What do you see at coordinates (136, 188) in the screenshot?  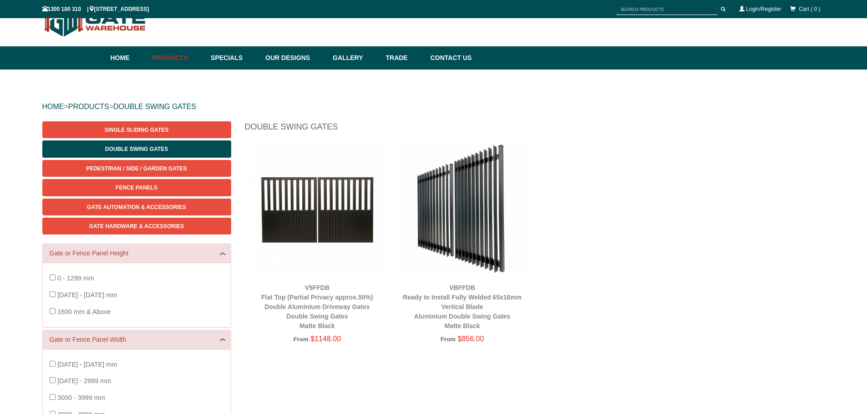 I see `span: Fence Panels` at bounding box center [136, 188].